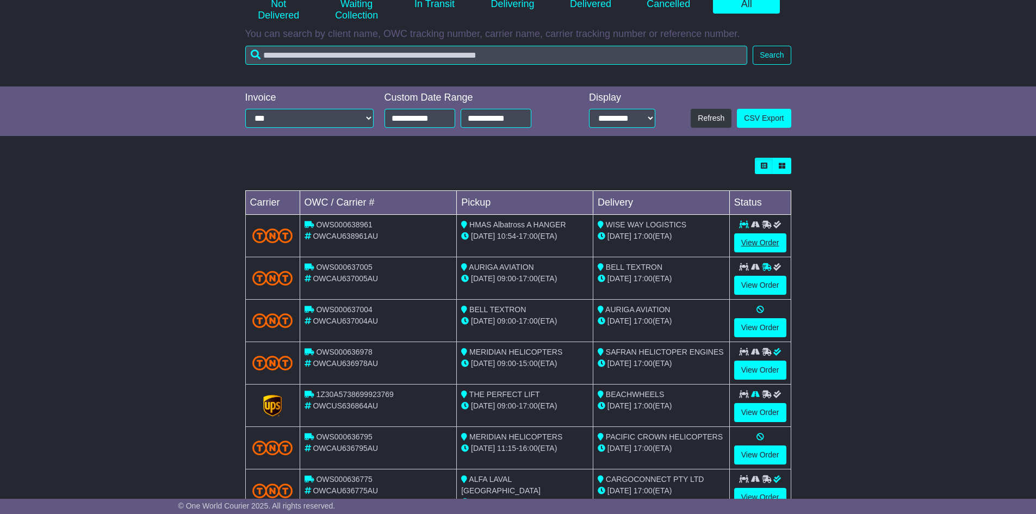  Describe the element at coordinates (345, 490) in the screenshot. I see `span: OWCAU636775AU` at that location.